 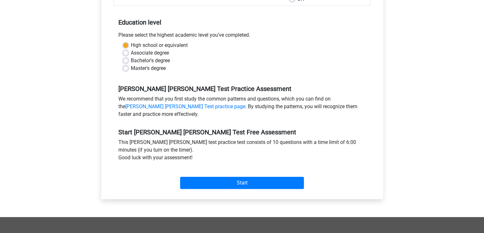 What do you see at coordinates (242, 108) in the screenshot?
I see `div: We recommend that you first study the common patterns and questions, which you can find on the . ...` at bounding box center [242, 108].